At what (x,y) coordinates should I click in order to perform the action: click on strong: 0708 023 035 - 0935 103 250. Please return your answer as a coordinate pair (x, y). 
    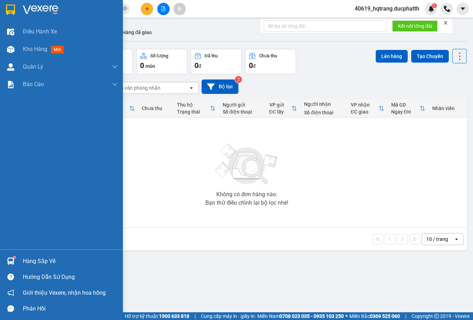
    Looking at the image, I should click on (311, 316).